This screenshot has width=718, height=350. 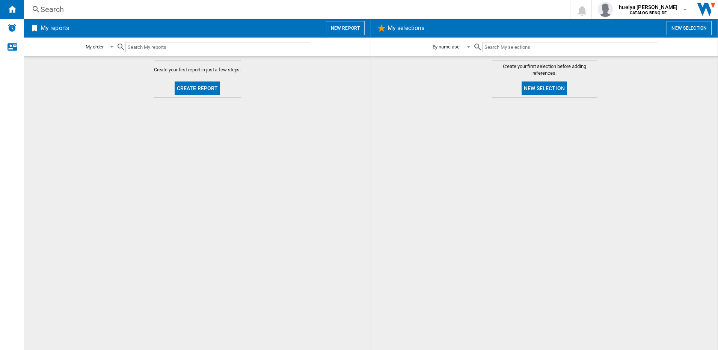 What do you see at coordinates (55, 28) in the screenshot?
I see `h2: My reports` at bounding box center [55, 28].